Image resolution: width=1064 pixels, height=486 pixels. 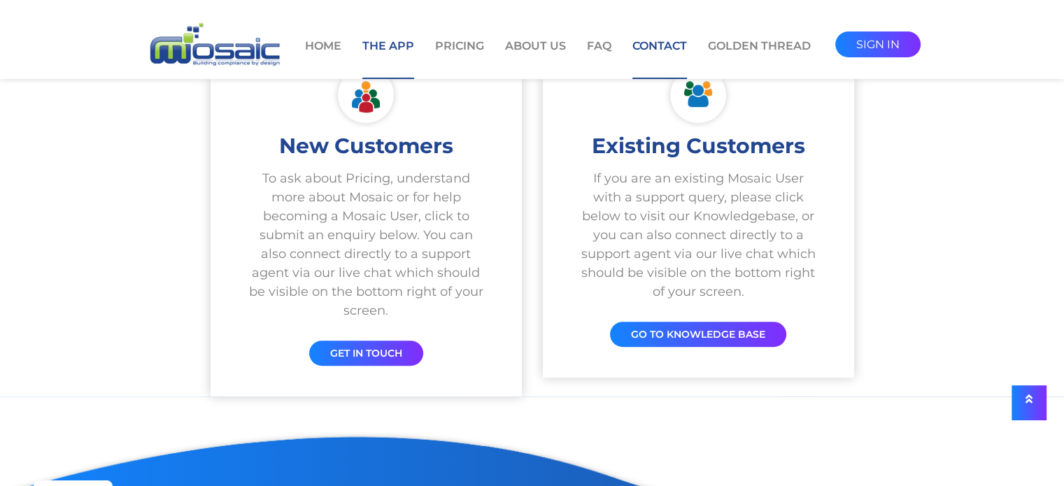 What do you see at coordinates (366, 146) in the screenshot?
I see `h4: New Customers` at bounding box center [366, 146].